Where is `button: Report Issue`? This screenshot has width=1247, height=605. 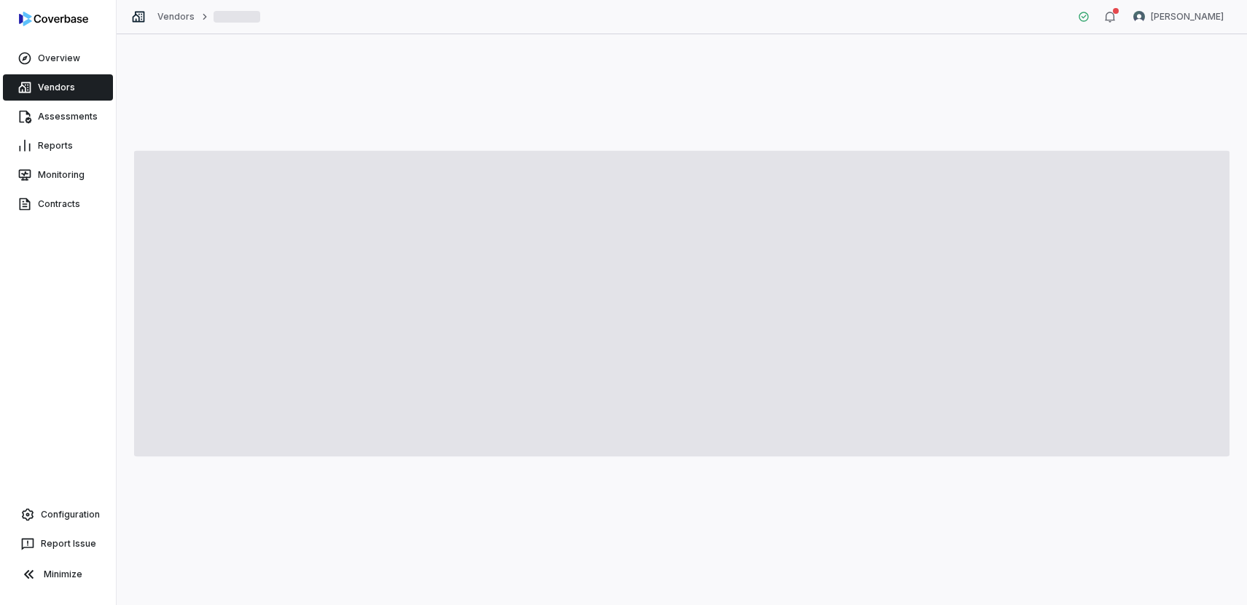
button: Report Issue is located at coordinates (58, 544).